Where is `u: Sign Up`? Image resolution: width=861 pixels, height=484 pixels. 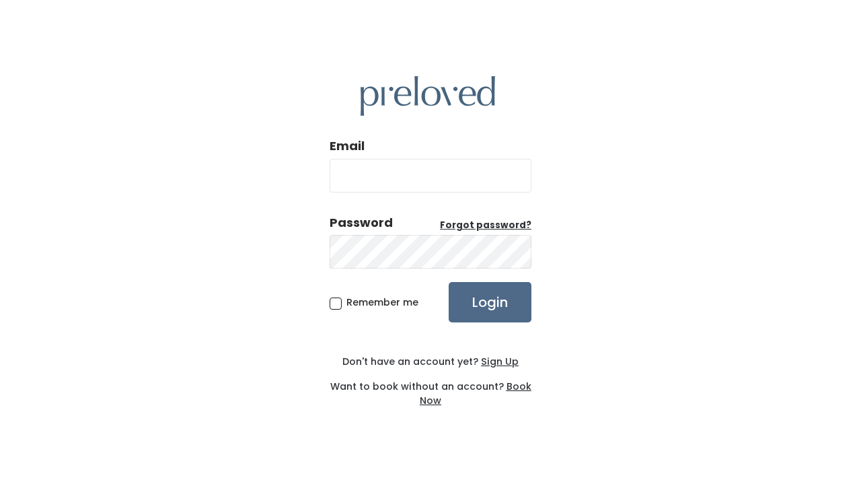
u: Sign Up is located at coordinates (500, 361).